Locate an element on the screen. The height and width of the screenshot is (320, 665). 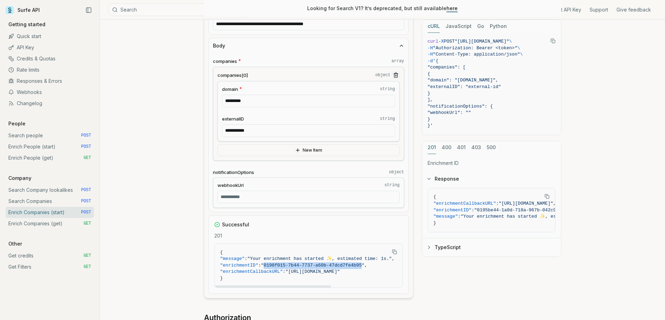
span: externalID is located at coordinates (233, 119).